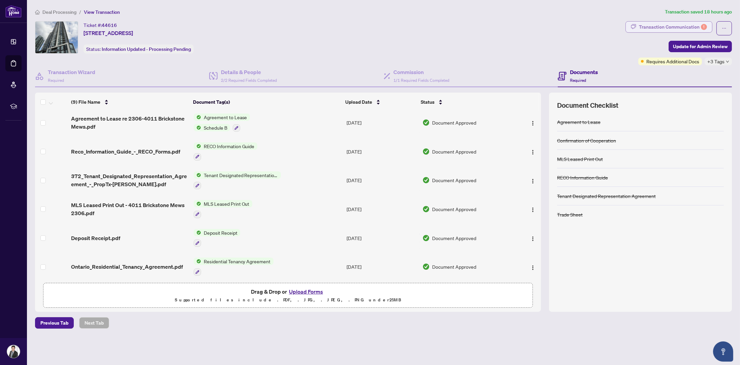 The image size is (740, 365). What do you see at coordinates (233, 267) in the screenshot?
I see `button: Status IconResidential Tenancy Agreement` at bounding box center [233, 267].